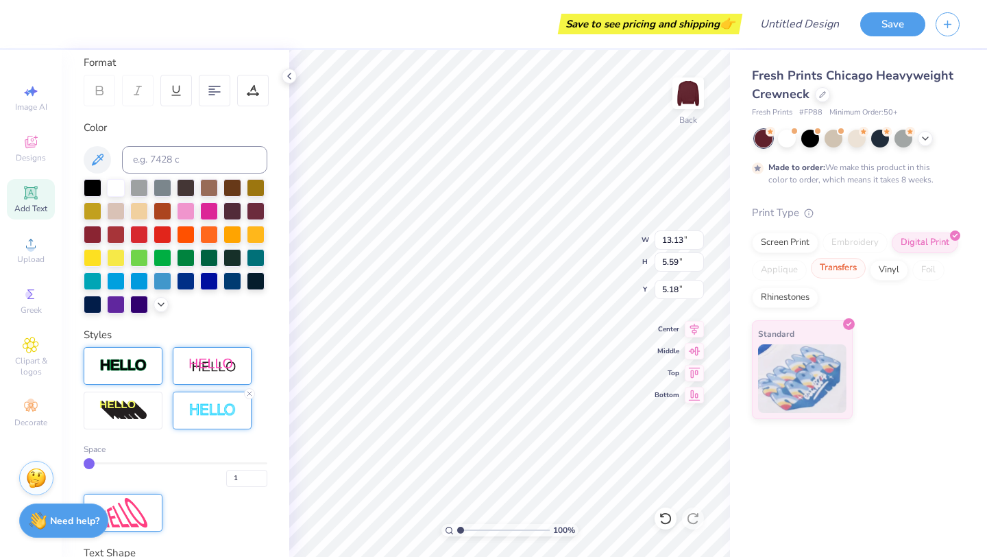  I want to click on div: Vinyl, so click(889, 270).